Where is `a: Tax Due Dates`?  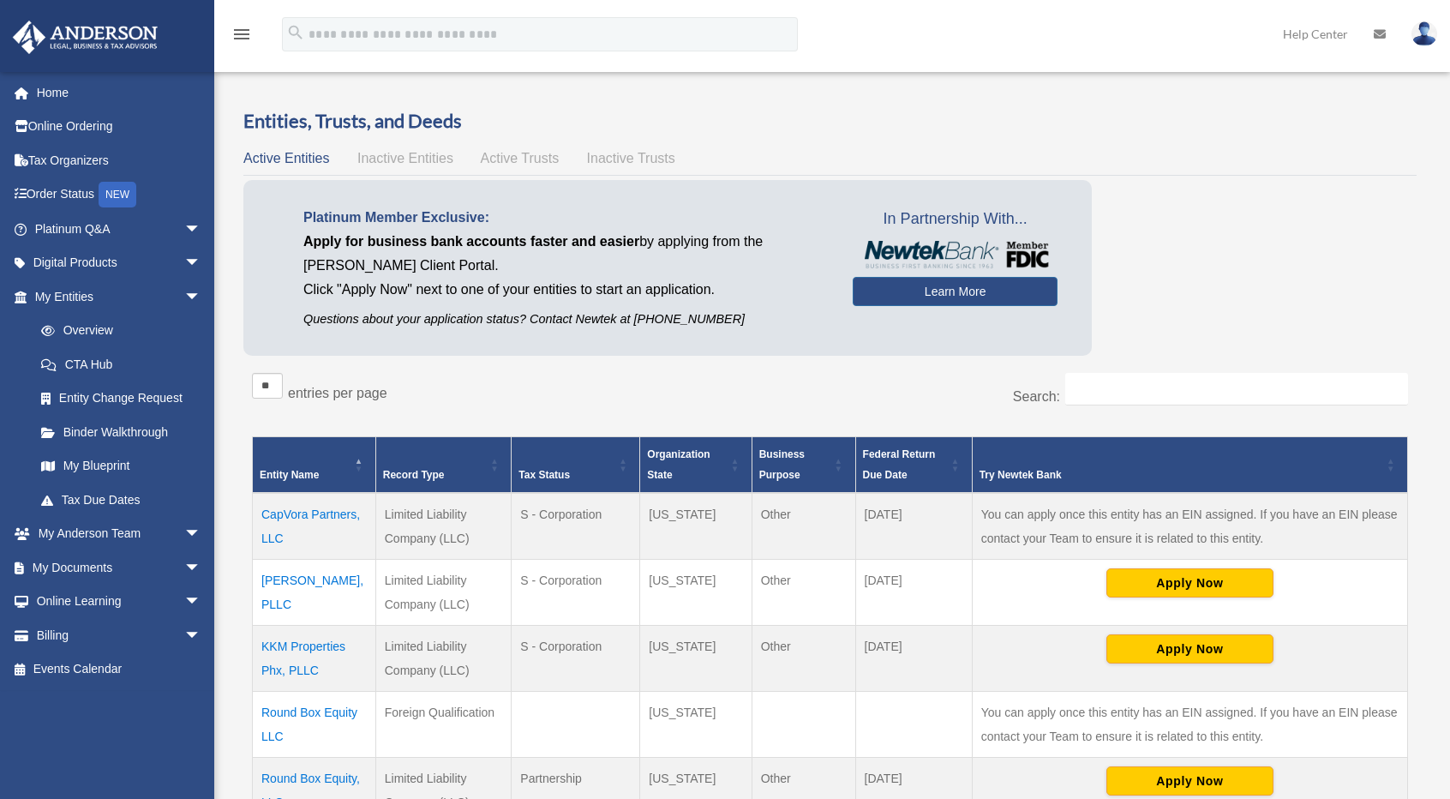 a: Tax Due Dates is located at coordinates (121, 500).